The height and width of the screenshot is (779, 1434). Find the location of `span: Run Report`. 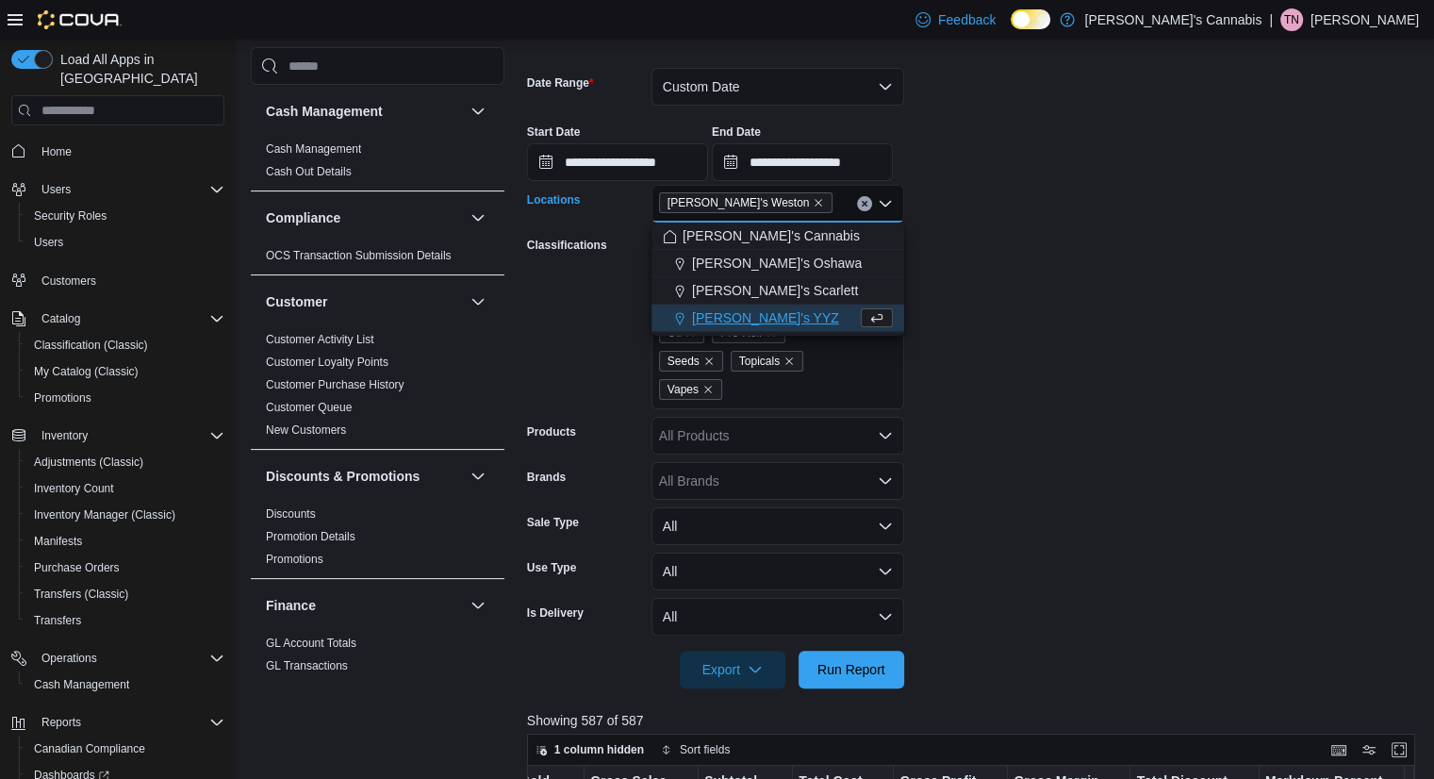

span: Run Report is located at coordinates (851, 669).